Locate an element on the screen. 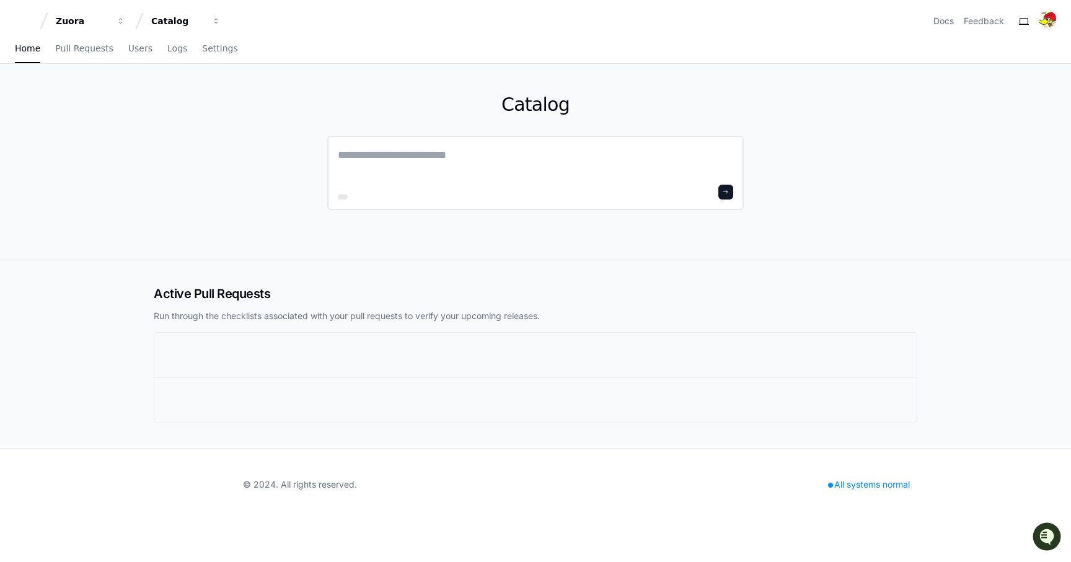  span: Logs is located at coordinates (177, 48).